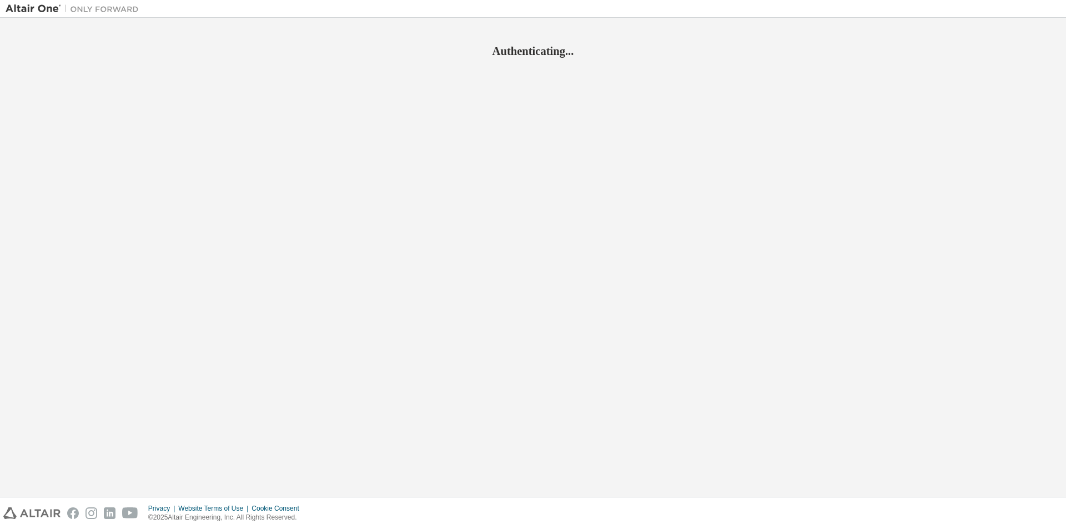 This screenshot has width=1066, height=529. Describe the element at coordinates (163, 509) in the screenshot. I see `div: Privacy` at that location.